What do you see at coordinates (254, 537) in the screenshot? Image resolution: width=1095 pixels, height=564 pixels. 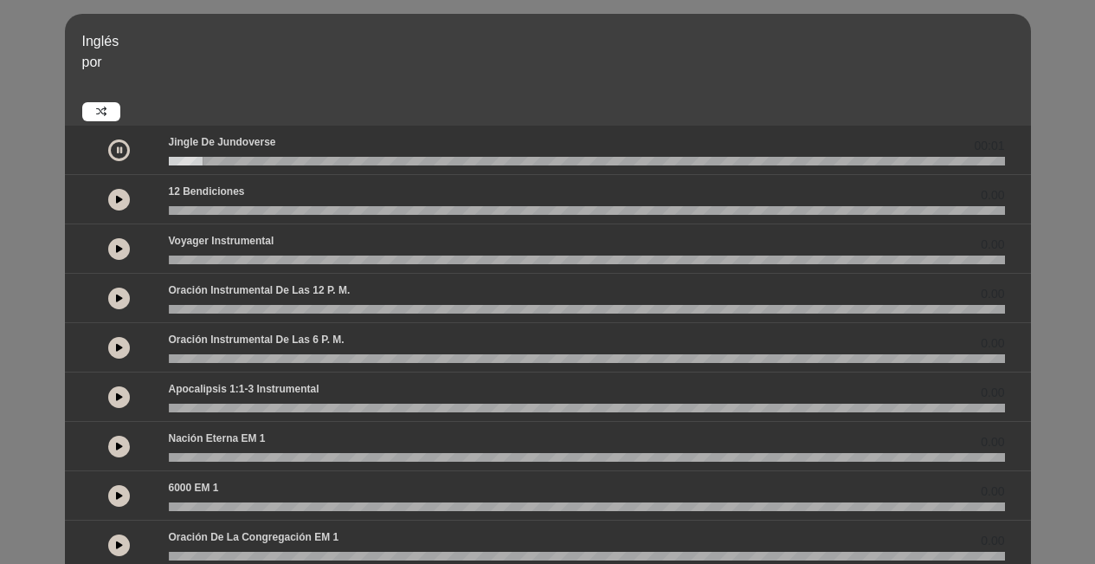 I see `font: Oración de la congregación EM 1` at bounding box center [254, 537].